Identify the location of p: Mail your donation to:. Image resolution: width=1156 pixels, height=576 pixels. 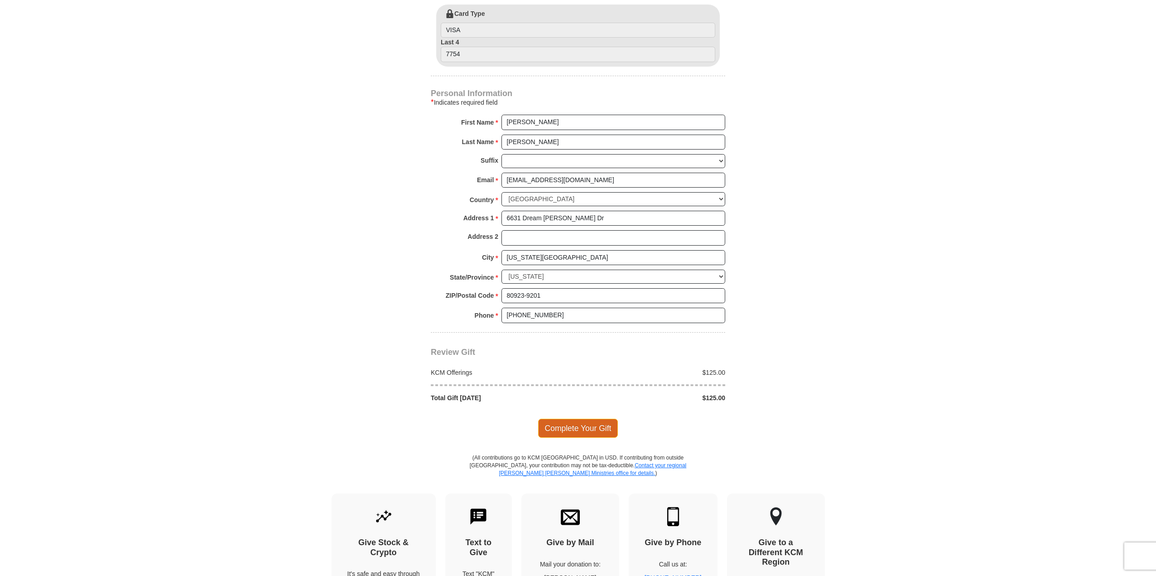
(570, 564).